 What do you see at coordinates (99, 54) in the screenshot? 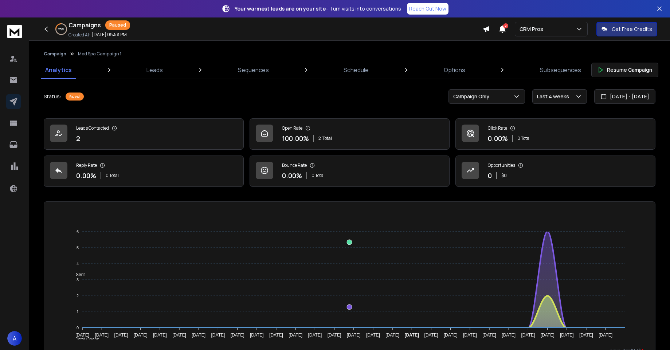
I see `p: Med Spa Campaign 1` at bounding box center [99, 54].